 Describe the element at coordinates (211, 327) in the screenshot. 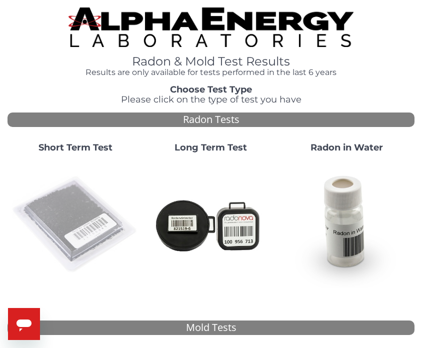

I see `div: Mold Tests` at that location.